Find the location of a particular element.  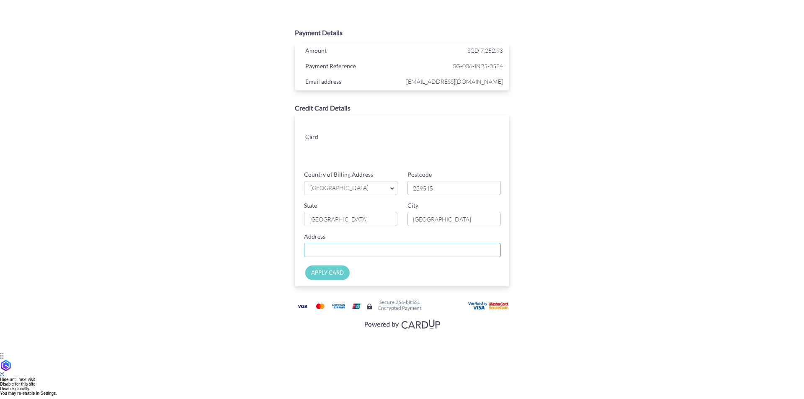

img: Visa is located at coordinates (302, 306).